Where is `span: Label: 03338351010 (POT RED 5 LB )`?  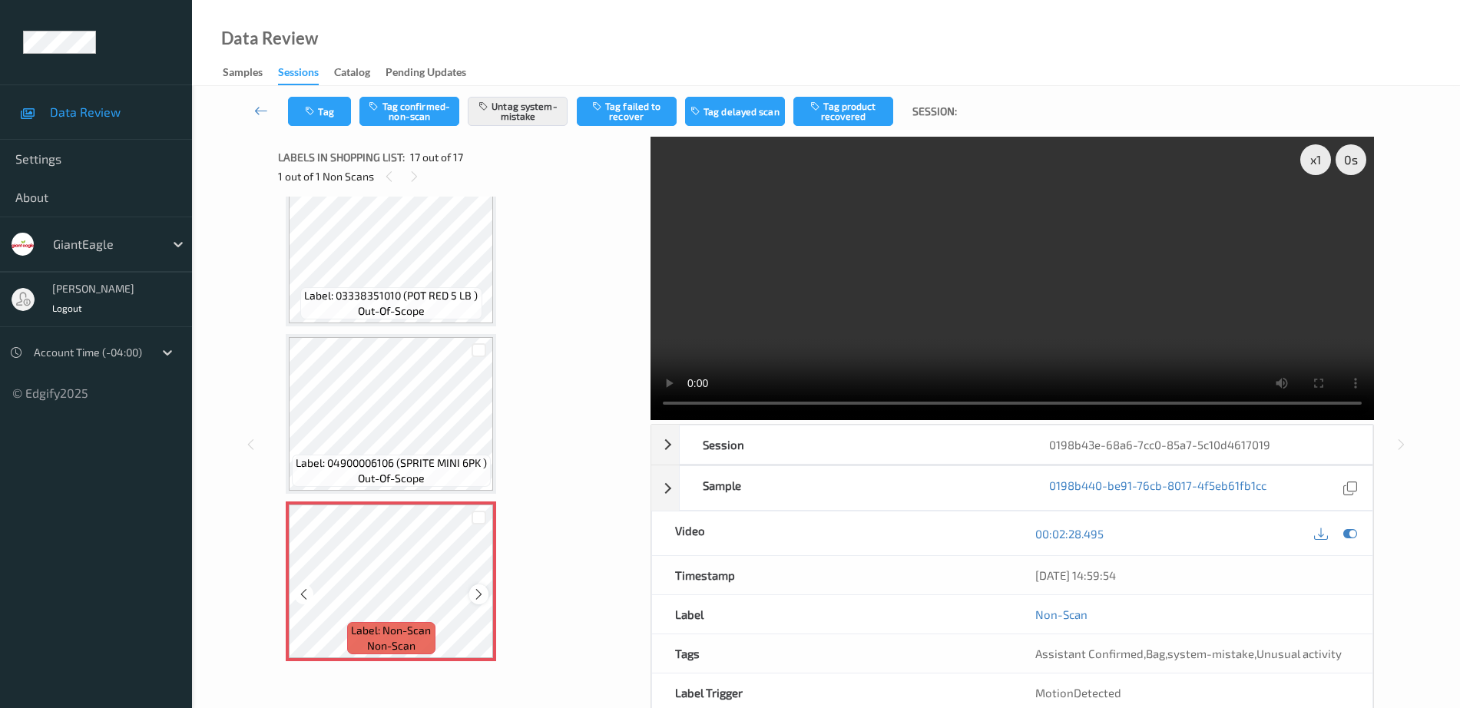 span: Label: 03338351010 (POT RED 5 LB ) is located at coordinates (391, 296).